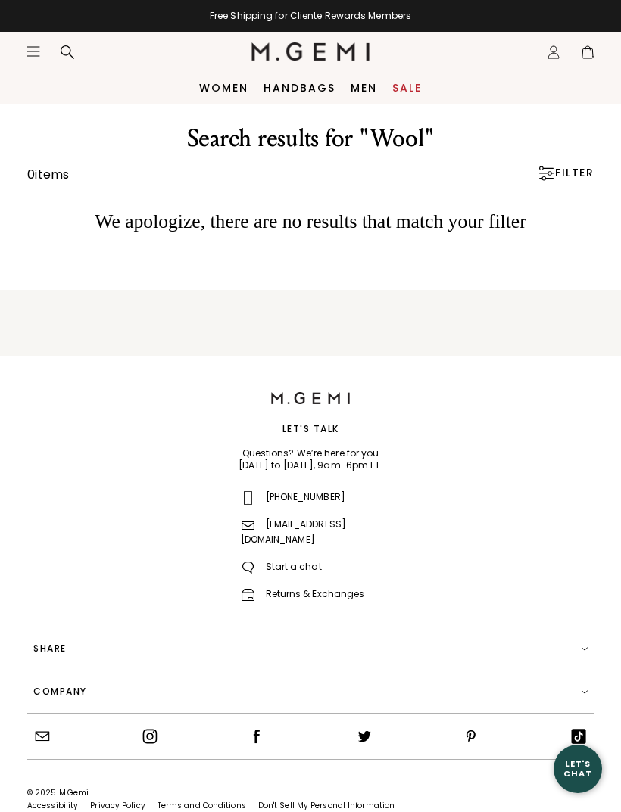  What do you see at coordinates (546, 173) in the screenshot?
I see `img: Open filters` at bounding box center [546, 173].